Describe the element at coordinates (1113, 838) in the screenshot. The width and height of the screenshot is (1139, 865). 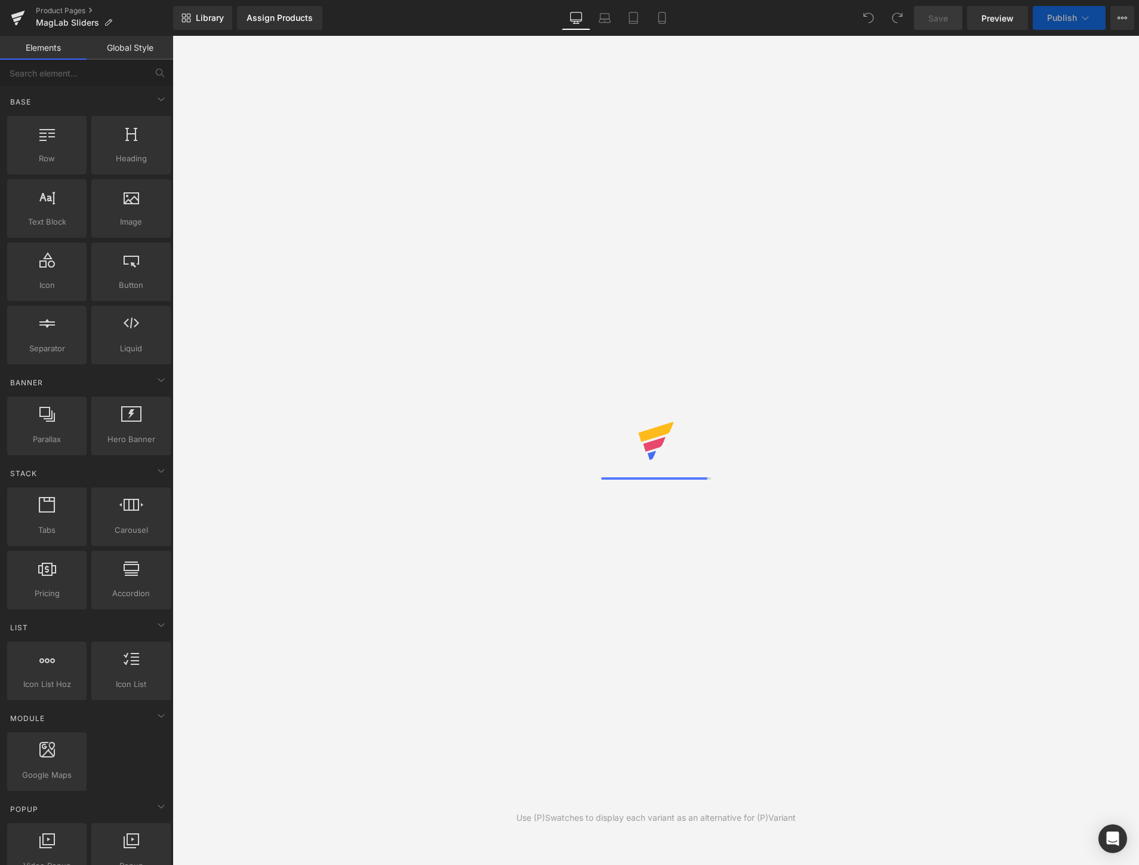
I see `div: Open Intercom Messenger` at that location.